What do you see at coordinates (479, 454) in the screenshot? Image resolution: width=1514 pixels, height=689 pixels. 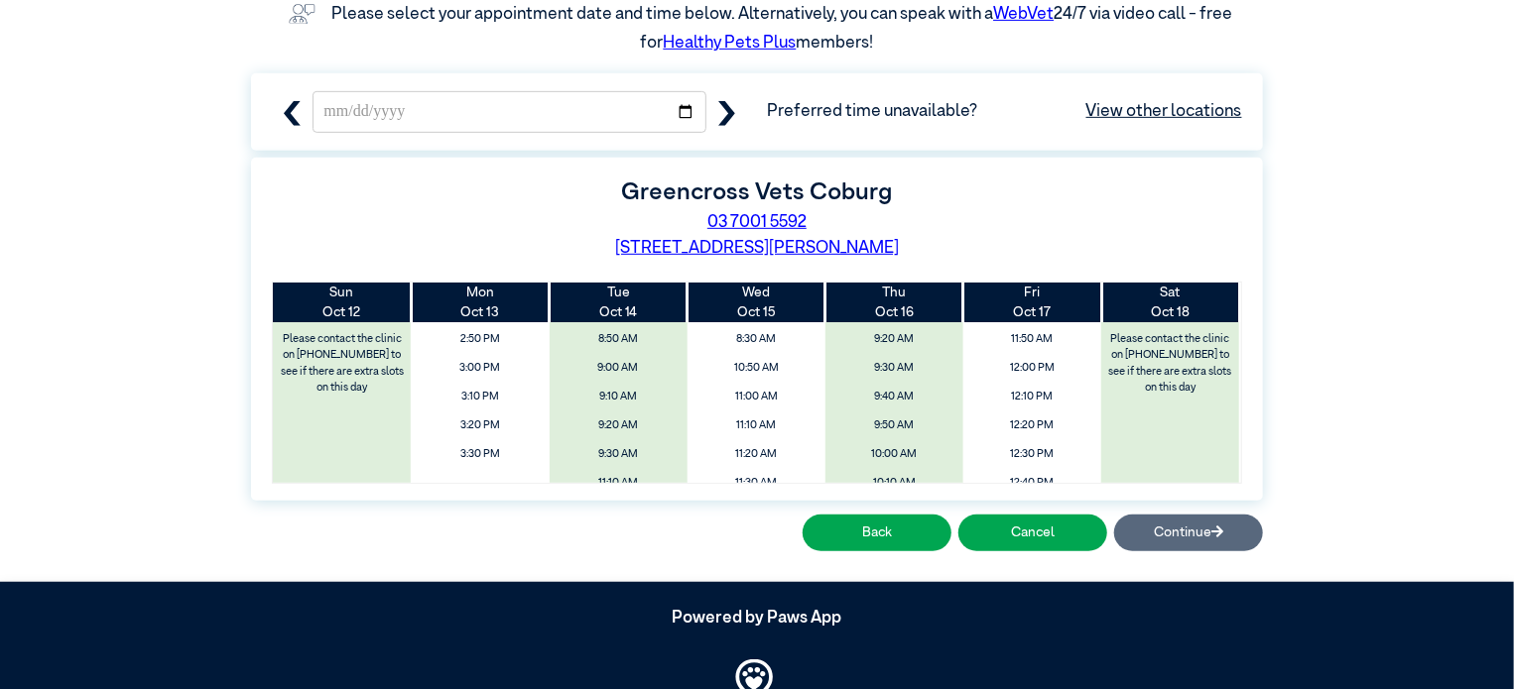 I see `span: 3:30 PM` at bounding box center [479, 454].